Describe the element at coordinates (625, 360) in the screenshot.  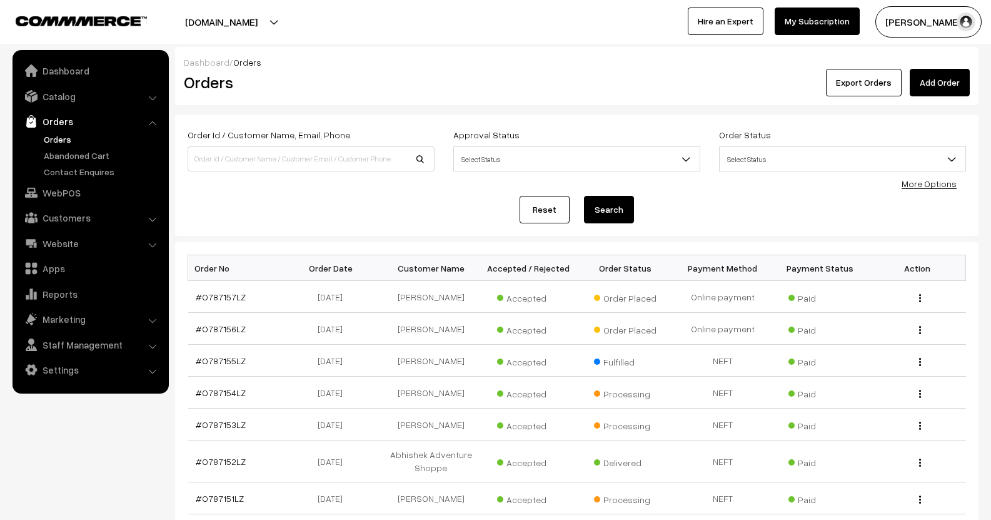
I see `span: Fulfilled` at that location.